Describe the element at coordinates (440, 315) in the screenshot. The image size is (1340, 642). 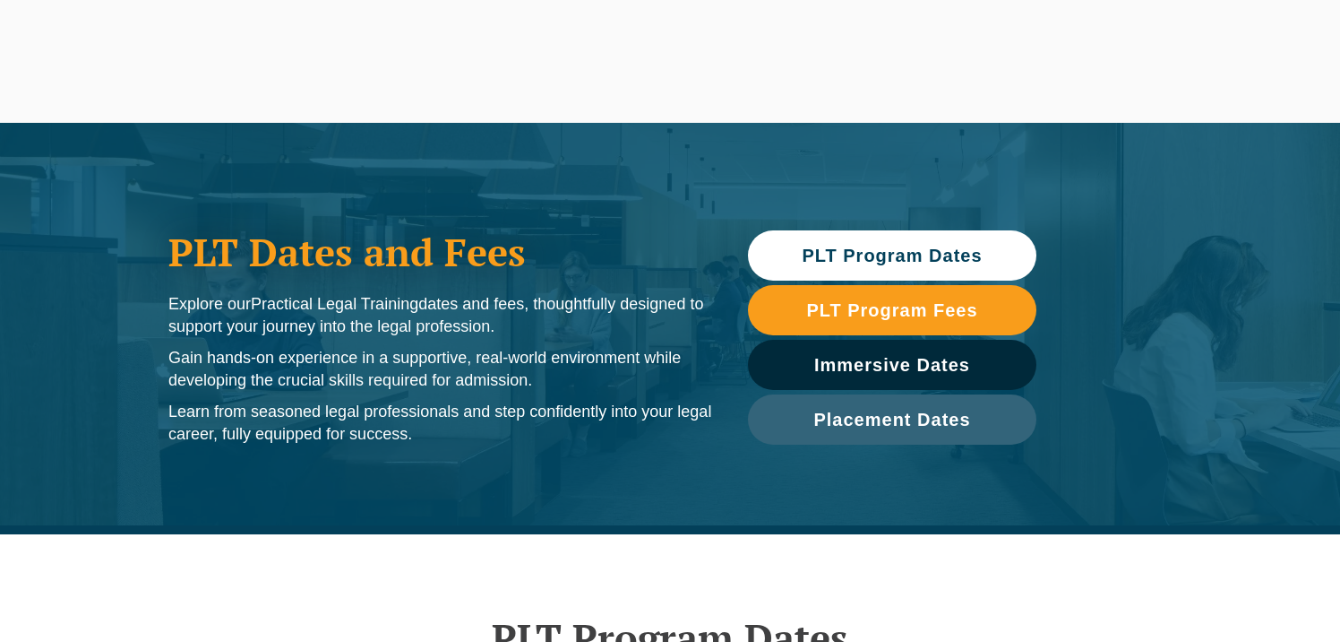
I see `p: Explore our dates and fees, thoughtfully designed to support your journey into the legal profession.` at that location.